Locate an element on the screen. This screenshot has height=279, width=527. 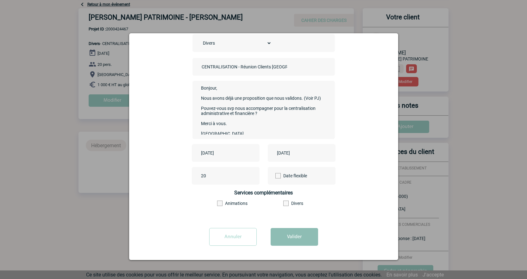
input: Date de fin is located at coordinates (297, 153).